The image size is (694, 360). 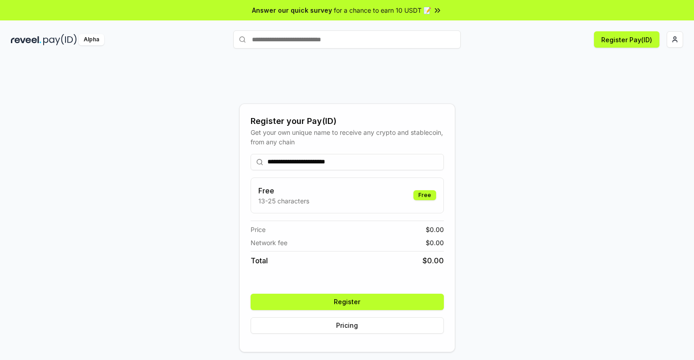 What do you see at coordinates (347, 121) in the screenshot?
I see `div: Register your Pay(ID)` at bounding box center [347, 121].